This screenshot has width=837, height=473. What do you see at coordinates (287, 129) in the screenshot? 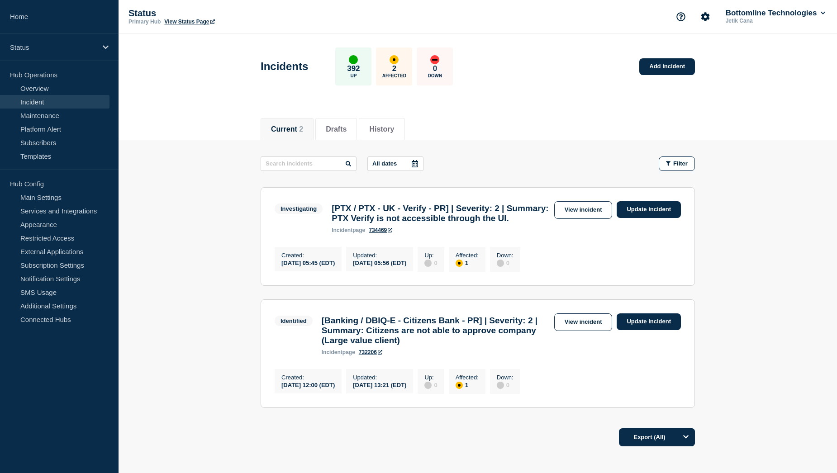
I see `button: Current 2` at bounding box center [287, 129].